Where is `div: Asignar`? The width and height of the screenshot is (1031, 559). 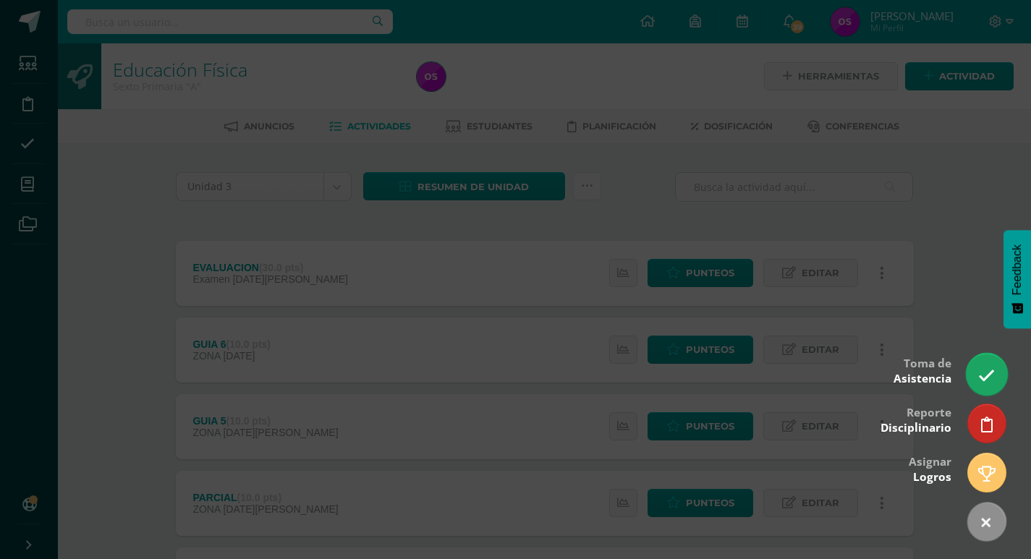 div: Asignar is located at coordinates (930, 468).